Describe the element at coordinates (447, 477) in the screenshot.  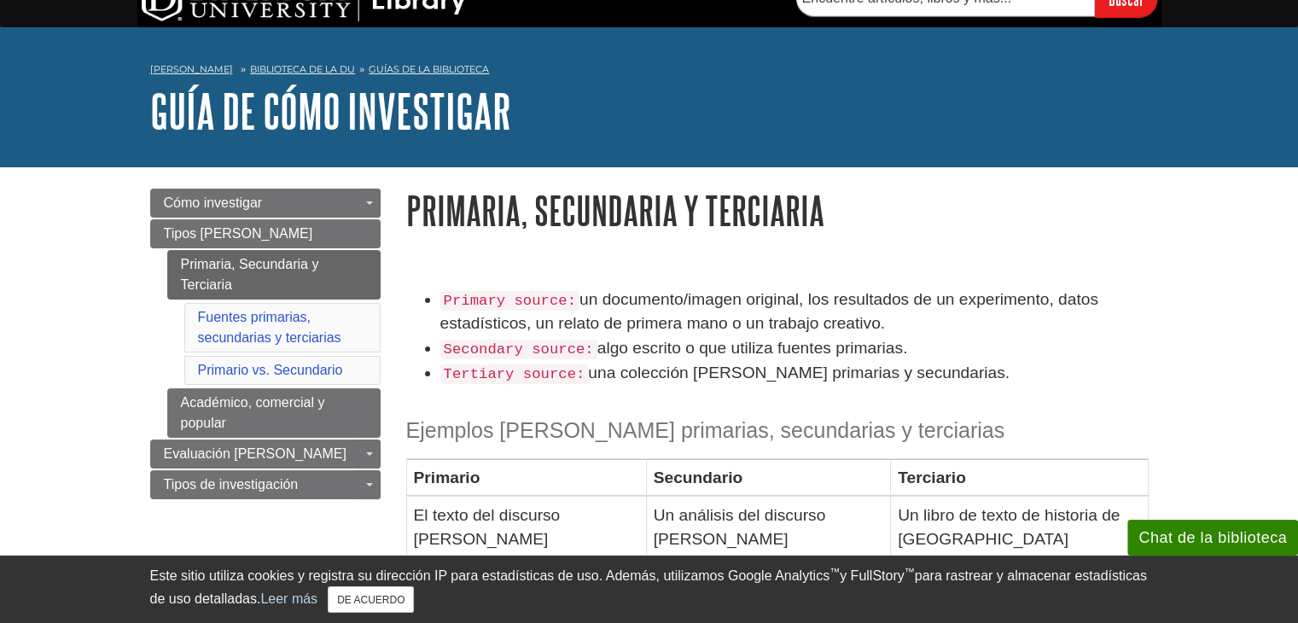
I see `font: Primario` at that location.